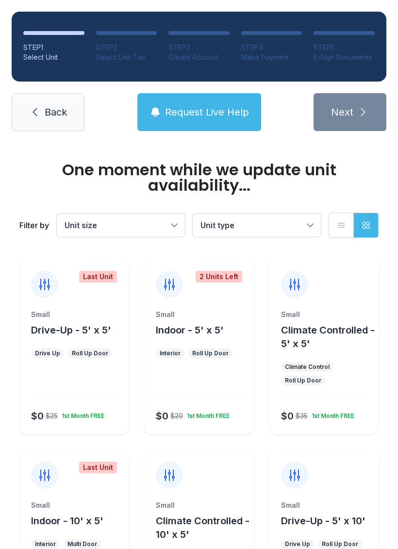  I want to click on div: STEP 4, so click(272, 48).